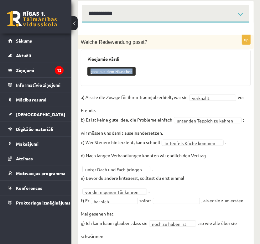 This screenshot has width=260, height=244. I want to click on a: unter Dach und Fach bringen, so click(116, 169).